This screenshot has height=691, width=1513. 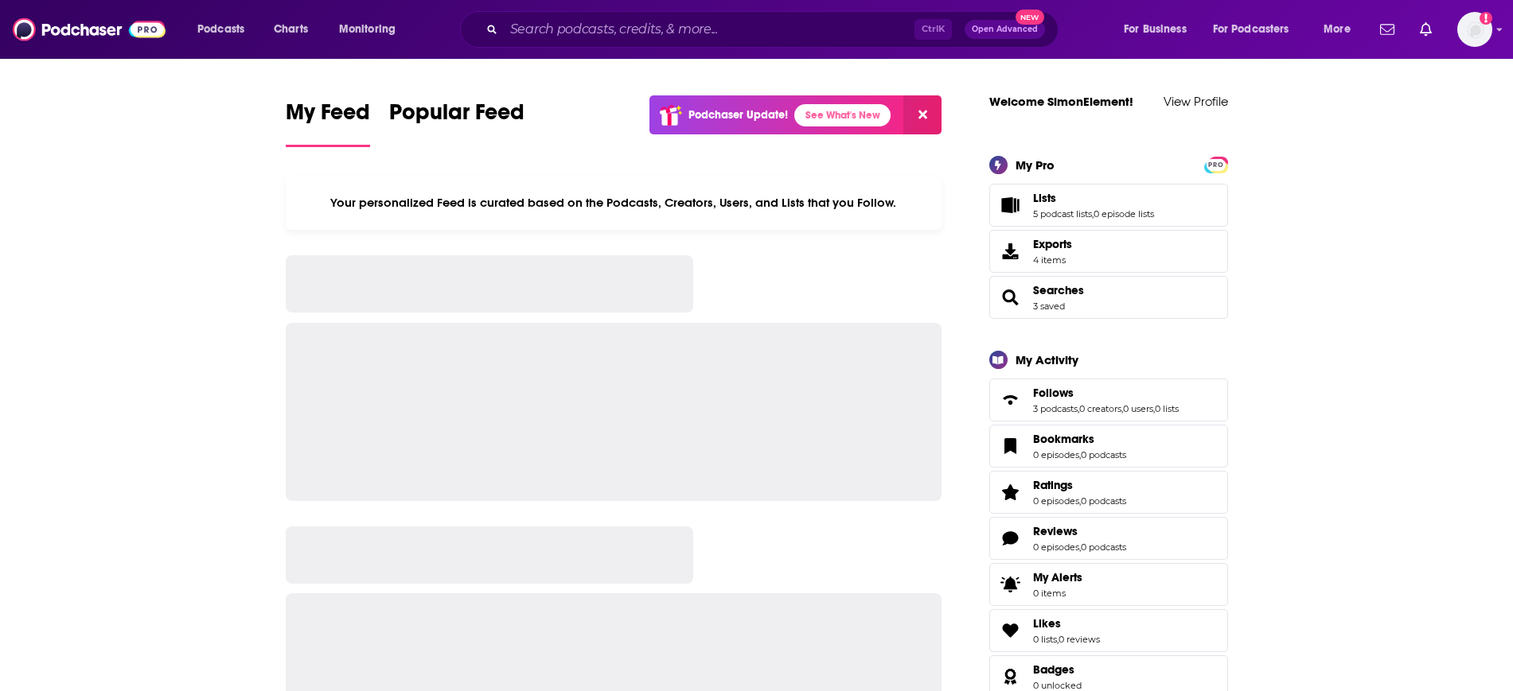 What do you see at coordinates (613, 203) in the screenshot?
I see `div: Your personalized Feed is curated based on the Podcasts, Creators, Users, and Lists that you Follow.` at bounding box center [613, 203].